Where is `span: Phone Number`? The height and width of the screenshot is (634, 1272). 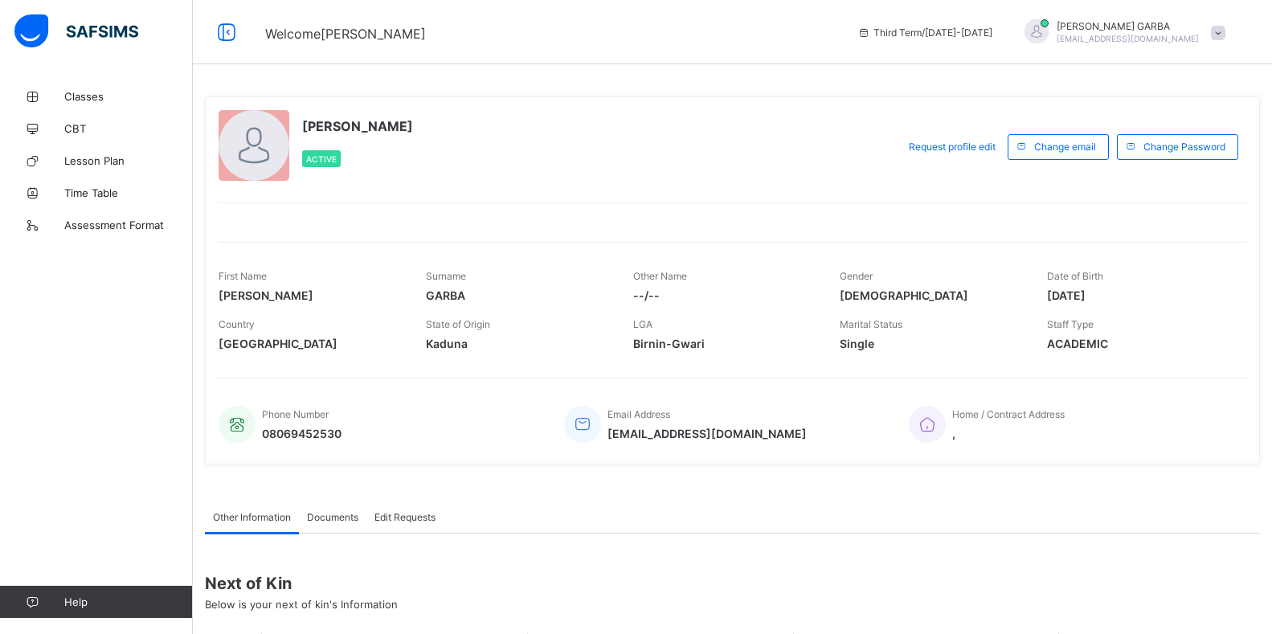
span: Phone Number is located at coordinates (295, 414).